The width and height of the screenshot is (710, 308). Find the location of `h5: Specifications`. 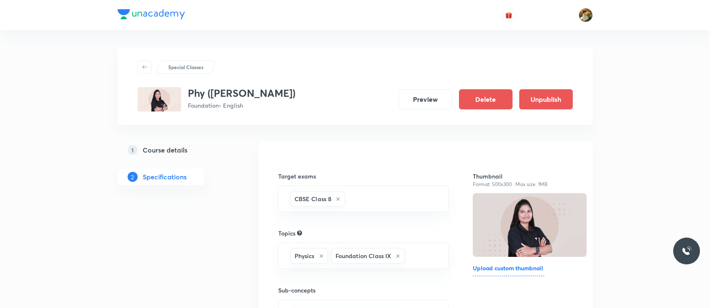

h5: Specifications is located at coordinates (164, 177).